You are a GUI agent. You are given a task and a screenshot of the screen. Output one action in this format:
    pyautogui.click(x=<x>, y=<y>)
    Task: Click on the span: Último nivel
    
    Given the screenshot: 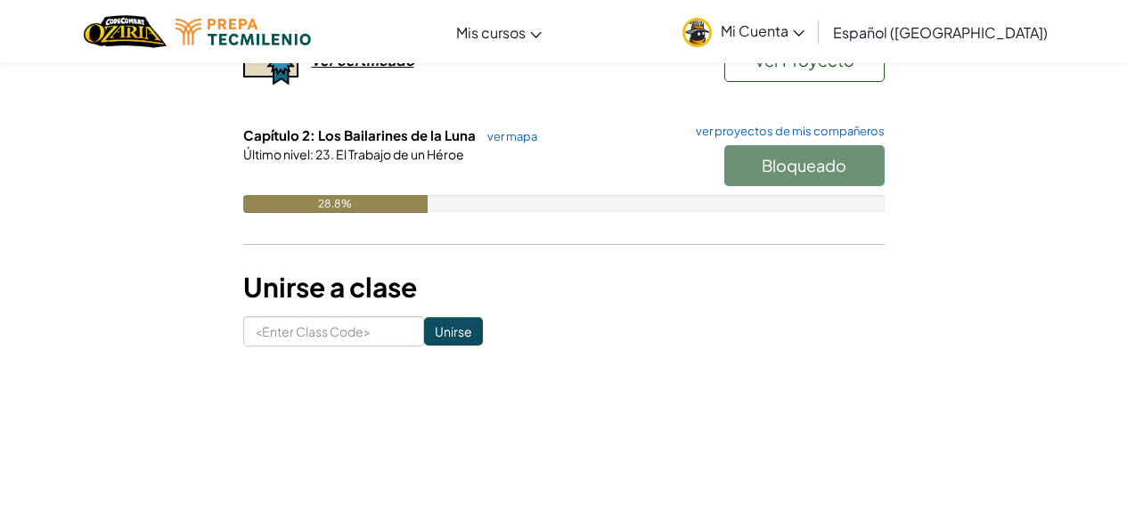 What is the action you would take?
    pyautogui.click(x=276, y=154)
    